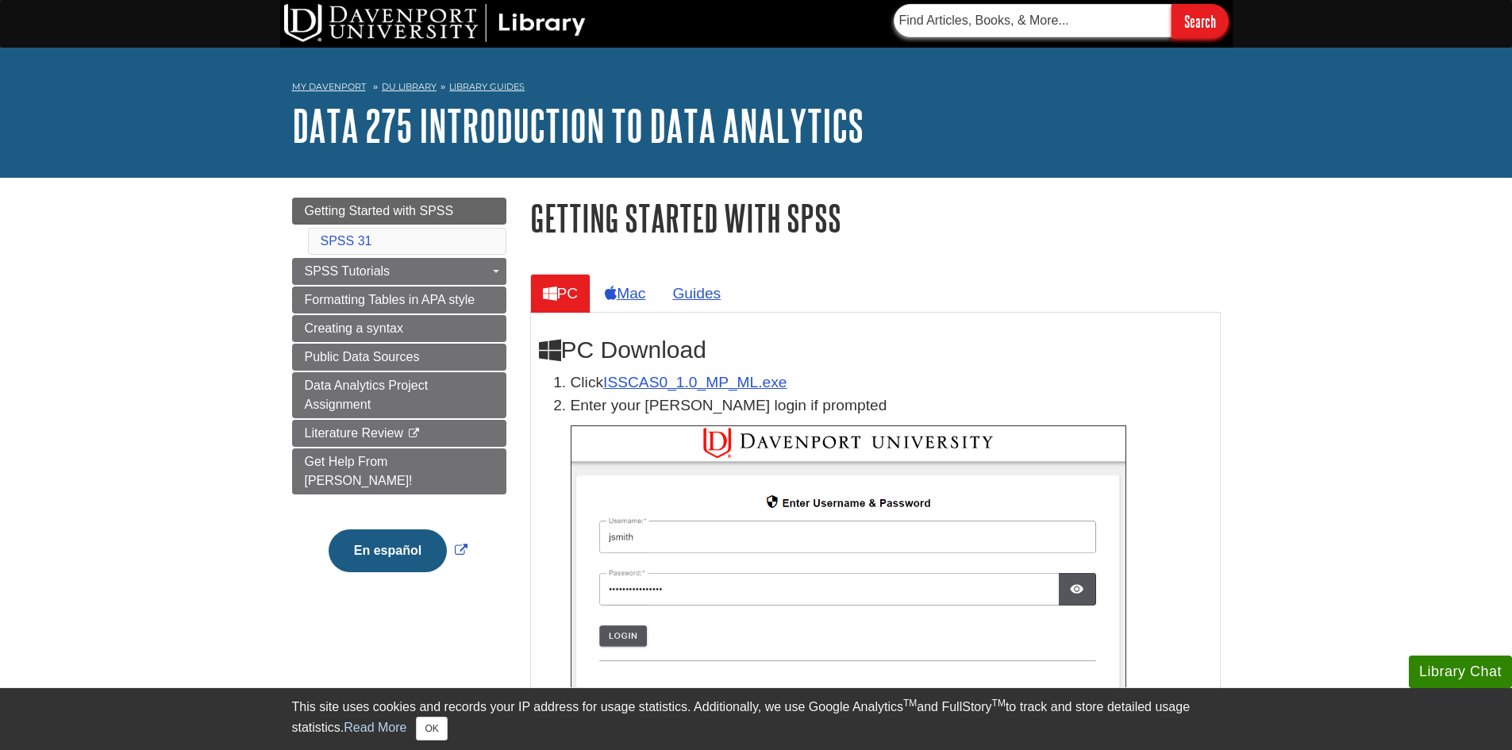 This screenshot has height=750, width=1512. Describe the element at coordinates (876, 218) in the screenshot. I see `h1: Getting Started with SPSS` at that location.